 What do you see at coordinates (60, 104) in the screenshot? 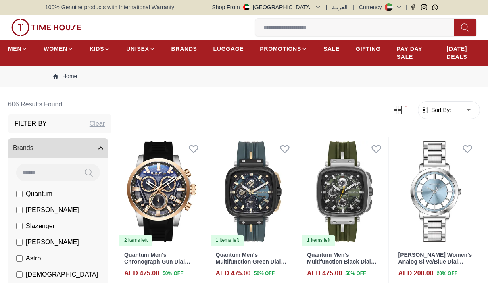
I see `h6: 606 Results Found` at bounding box center [60, 104].